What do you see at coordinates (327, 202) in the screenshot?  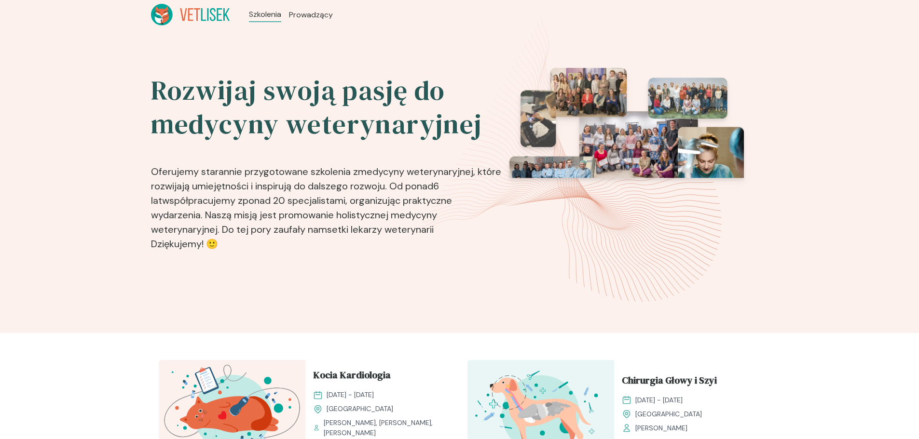 I see `p: Oferujemy starannie przygotowane szkolenia z , które rozwijają umiejętności i inspirują do dalsze...` at bounding box center [327, 202].